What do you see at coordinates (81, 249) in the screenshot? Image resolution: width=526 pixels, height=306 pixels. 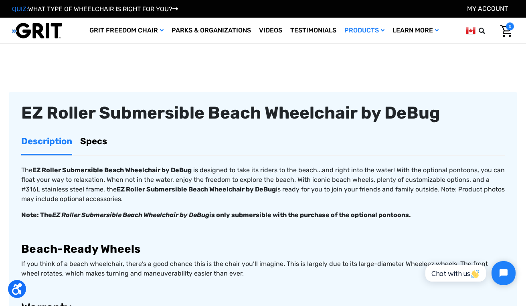 I see `strong: Beach-Ready Wheels` at bounding box center [81, 249].